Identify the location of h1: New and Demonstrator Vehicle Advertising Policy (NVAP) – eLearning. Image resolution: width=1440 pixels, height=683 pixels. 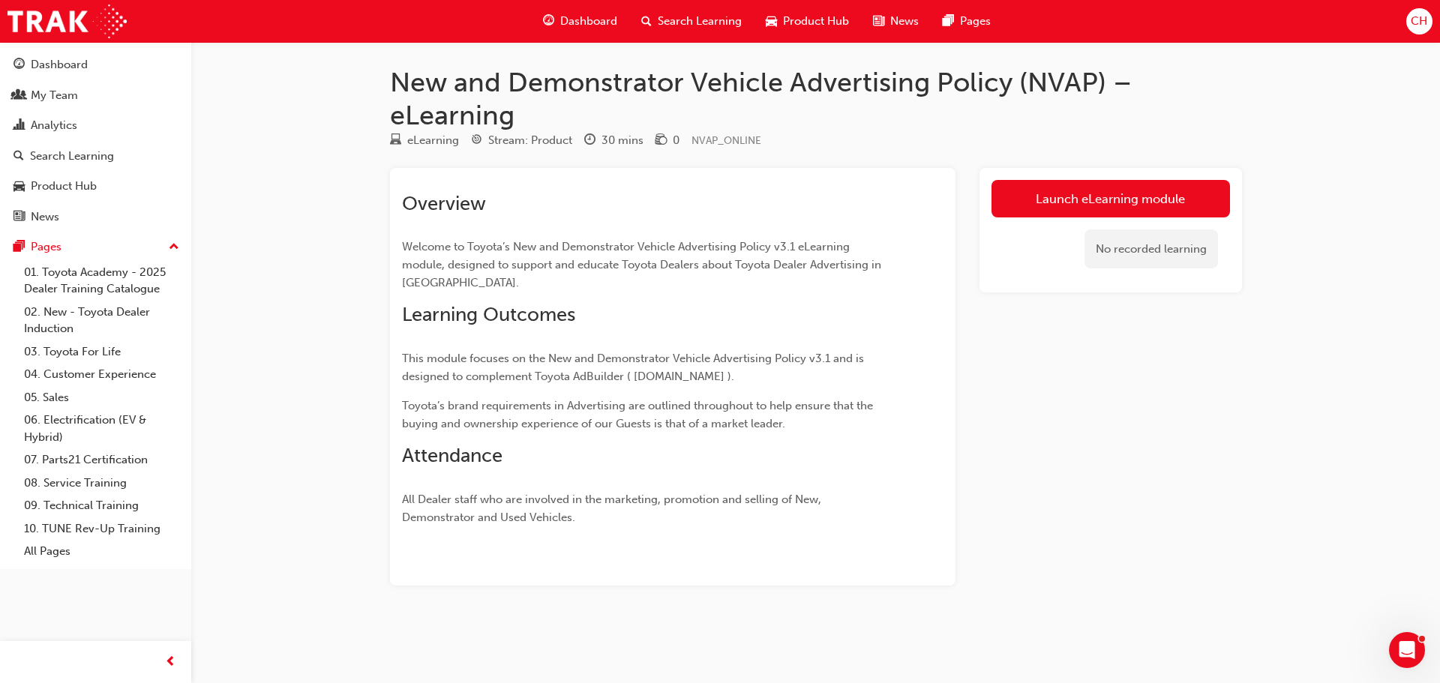
(816, 98).